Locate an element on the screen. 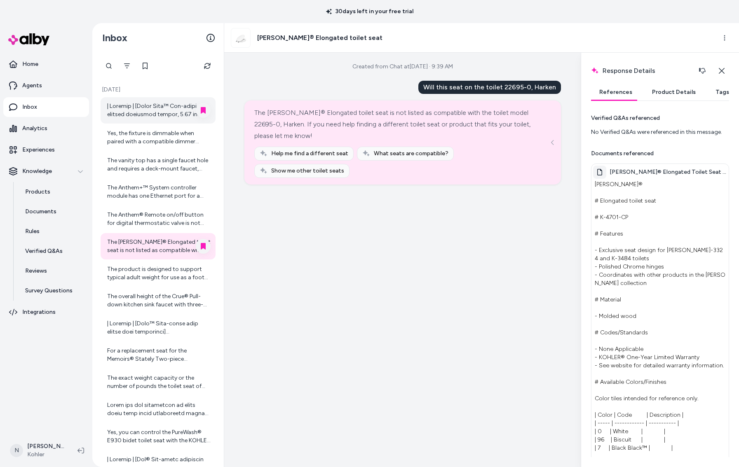  div: The exact weight capacity or the number of pounds the toilet seat of the Leap™ One-piece elongate... is located at coordinates (159, 382).